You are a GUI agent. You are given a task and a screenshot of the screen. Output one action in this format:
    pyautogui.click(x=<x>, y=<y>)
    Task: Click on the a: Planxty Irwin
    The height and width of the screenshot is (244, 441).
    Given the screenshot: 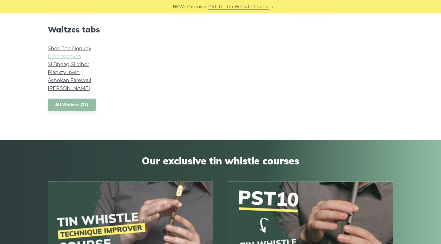 What is the action you would take?
    pyautogui.click(x=64, y=72)
    